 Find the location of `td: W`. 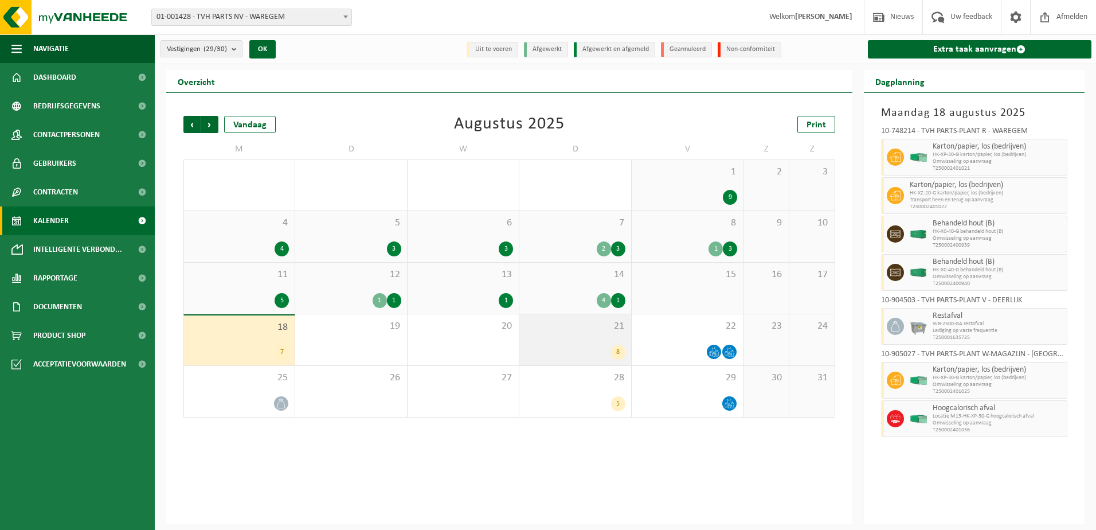

td: W is located at coordinates (463, 149).